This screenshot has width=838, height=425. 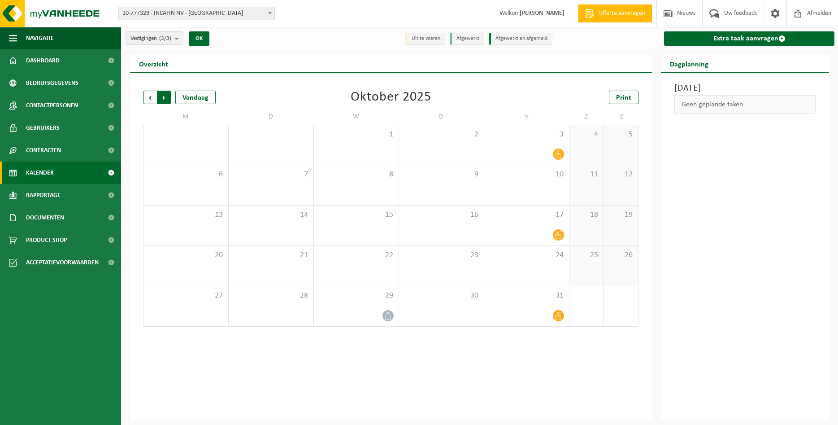 What do you see at coordinates (621, 215) in the screenshot?
I see `span: 19` at bounding box center [621, 215].